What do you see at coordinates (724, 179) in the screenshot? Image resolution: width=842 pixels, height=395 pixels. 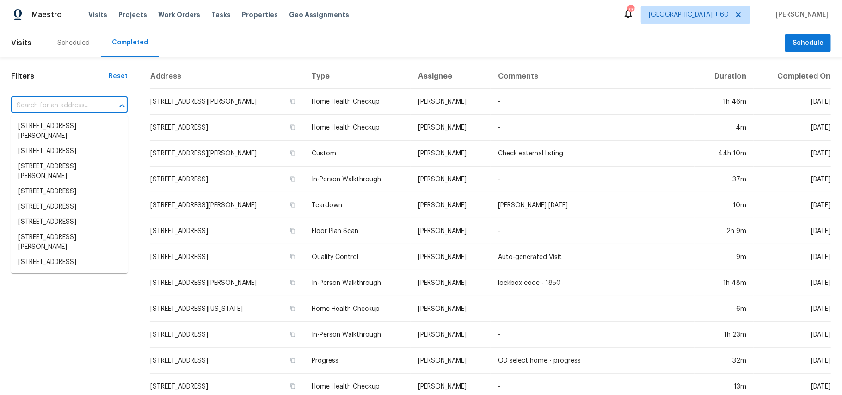 I see `td: 37m` at bounding box center [724, 179].